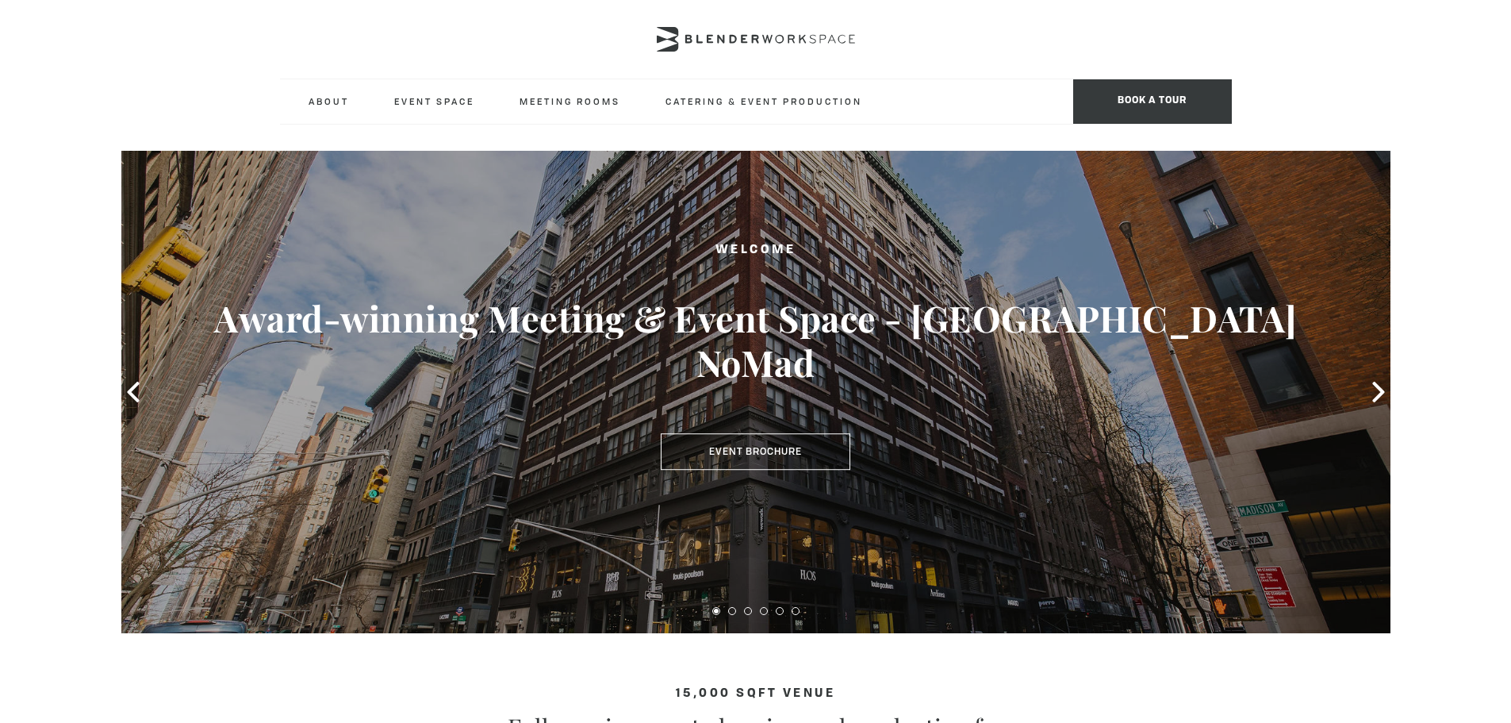 The width and height of the screenshot is (1511, 723). Describe the element at coordinates (570, 101) in the screenshot. I see `a: Meeting Rooms` at that location.